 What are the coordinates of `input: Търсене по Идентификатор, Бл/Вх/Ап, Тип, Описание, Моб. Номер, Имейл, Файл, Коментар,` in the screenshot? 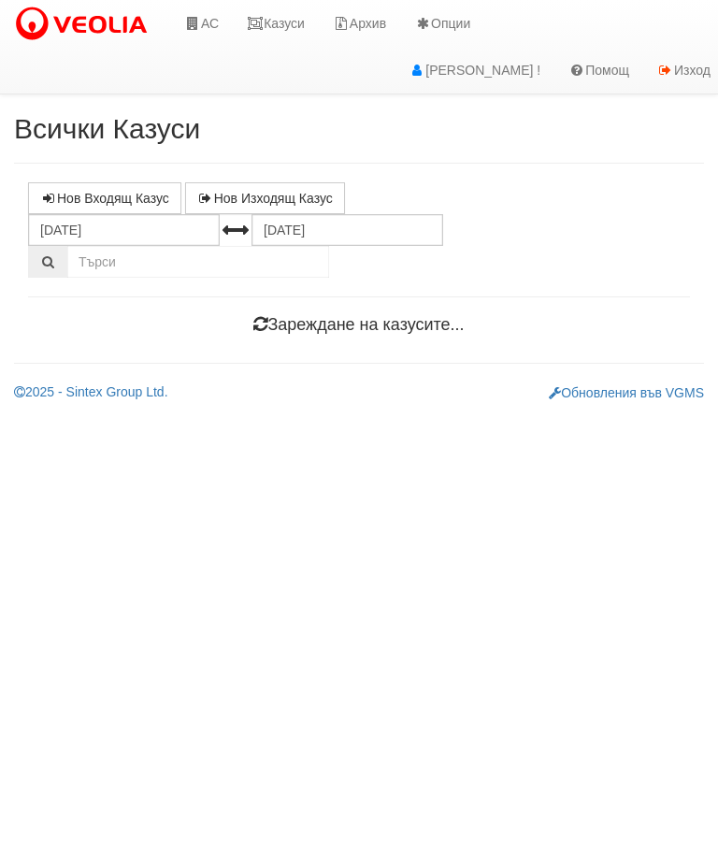 It's located at (198, 262).